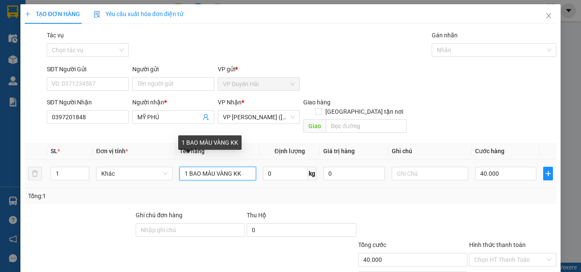 The height and width of the screenshot is (272, 581). What do you see at coordinates (339, 151) in the screenshot?
I see `span: Giá trị hàng` at bounding box center [339, 151].